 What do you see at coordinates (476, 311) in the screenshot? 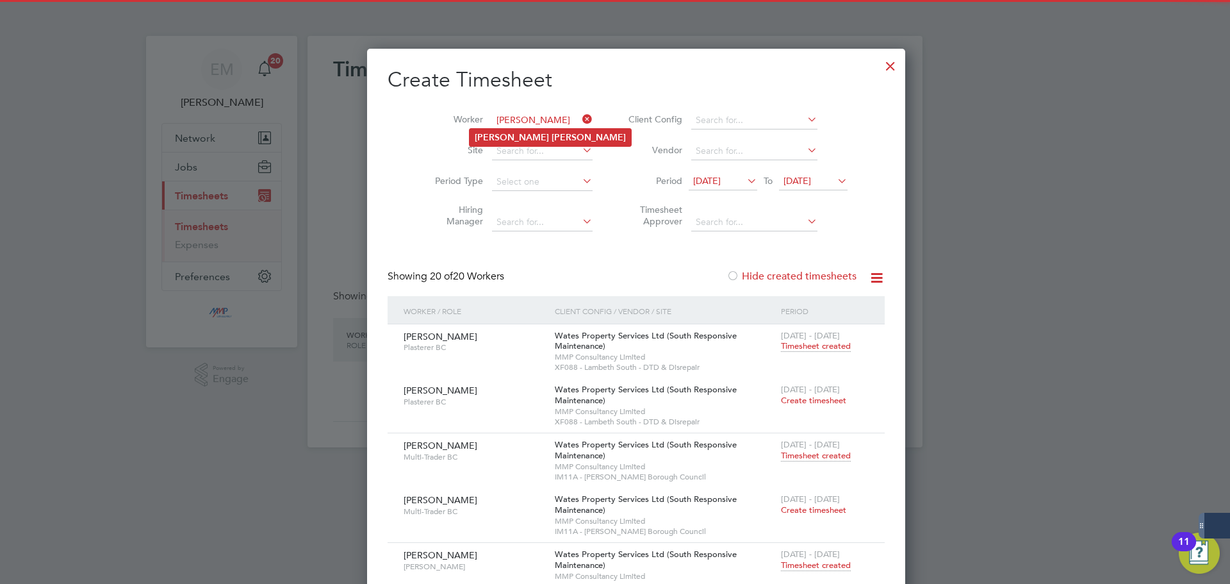
I see `div: Worker / Role` at bounding box center [476, 311].